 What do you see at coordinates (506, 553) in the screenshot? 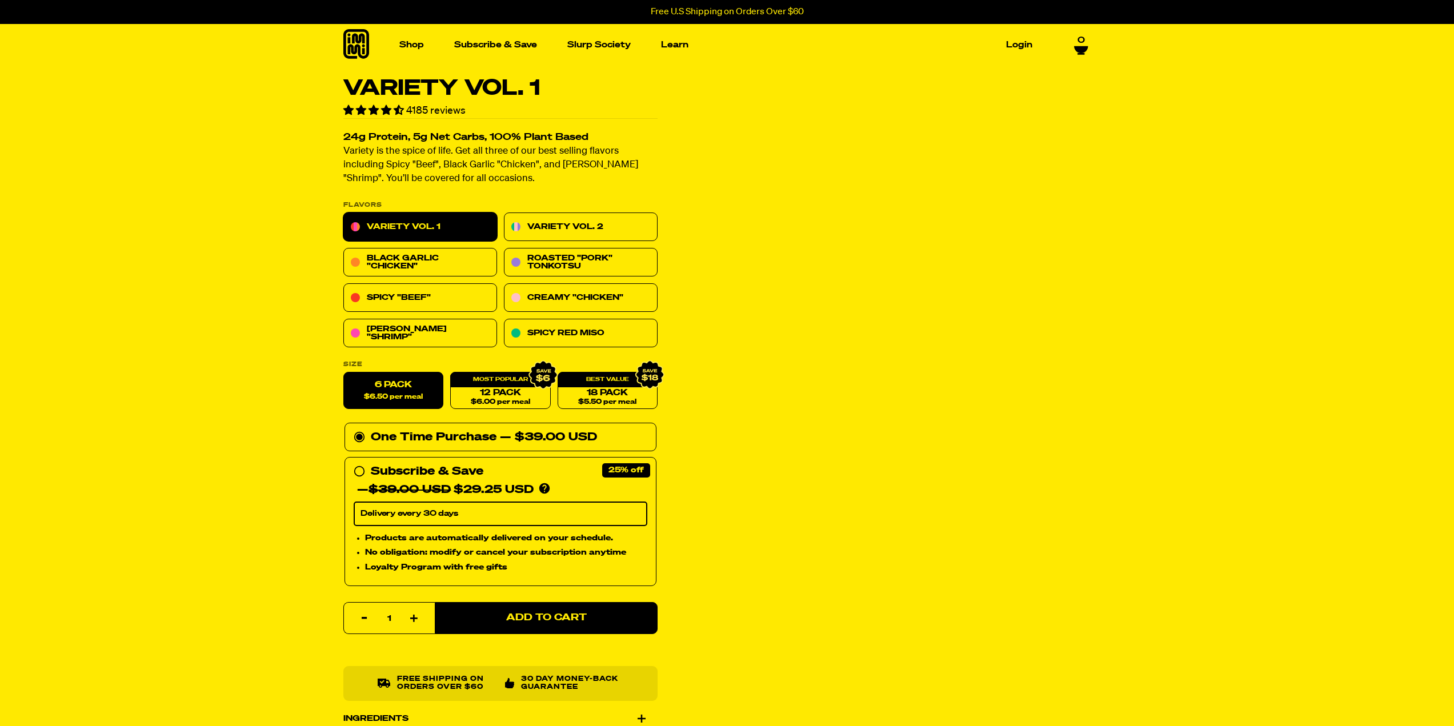
I see `li: No obligation: modify or cancel your subscription anytime` at bounding box center [506, 553].